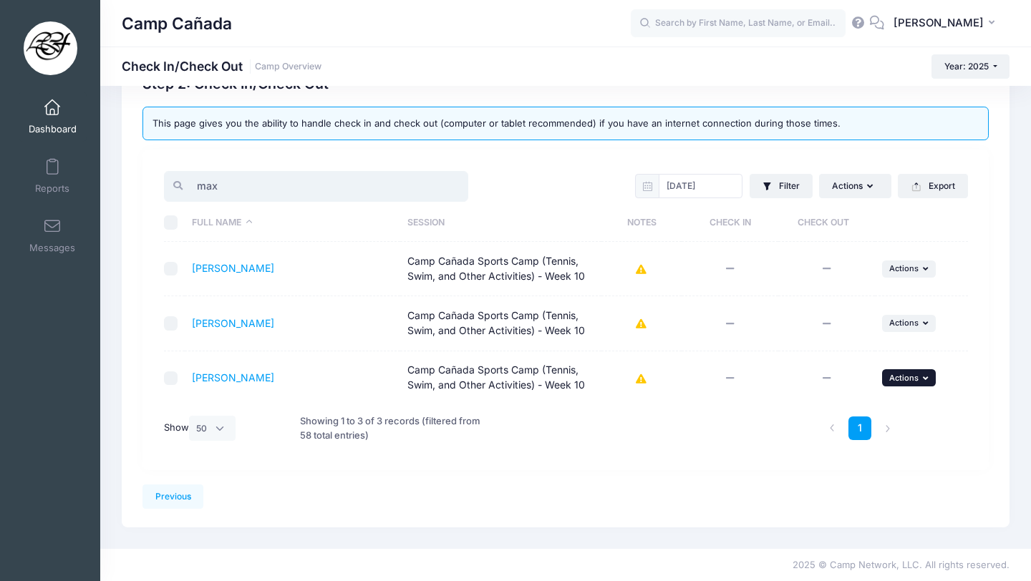 The width and height of the screenshot is (1031, 581). What do you see at coordinates (52, 248) in the screenshot?
I see `span: Messages` at bounding box center [52, 248].